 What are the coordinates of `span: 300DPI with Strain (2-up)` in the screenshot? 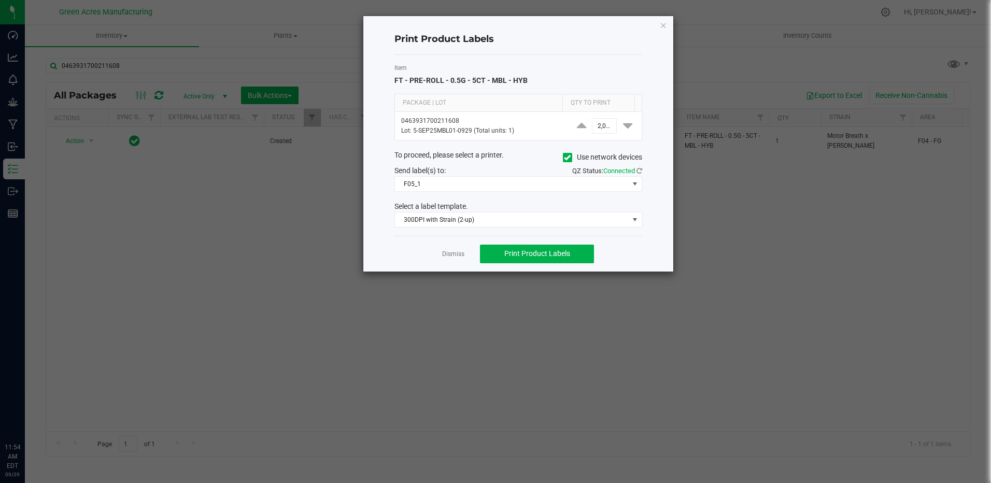 It's located at (511, 220).